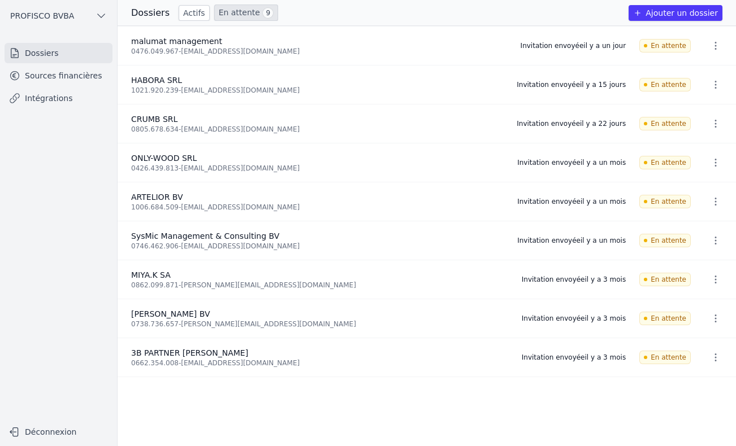 Image resolution: width=736 pixels, height=446 pixels. Describe the element at coordinates (58, 76) in the screenshot. I see `a: Sources financières` at that location.